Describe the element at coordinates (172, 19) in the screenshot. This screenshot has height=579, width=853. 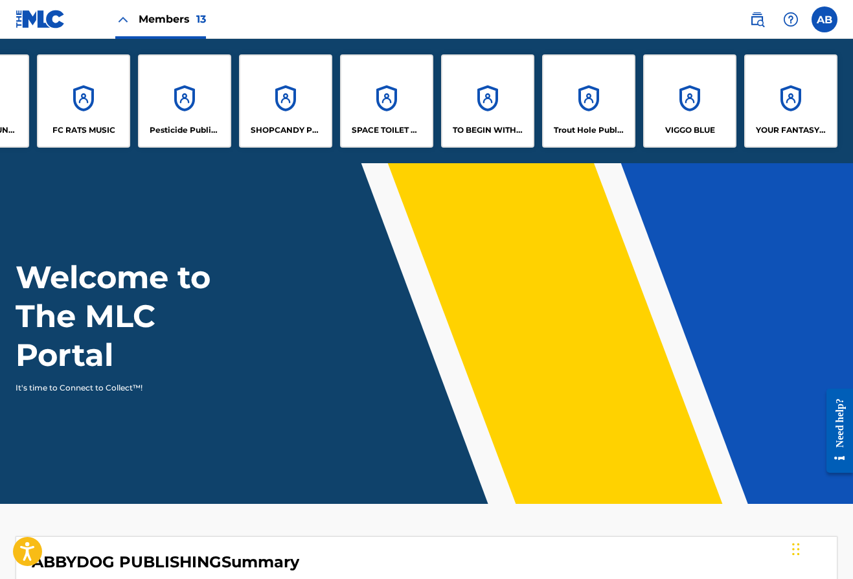
I see `span: Members` at that location.